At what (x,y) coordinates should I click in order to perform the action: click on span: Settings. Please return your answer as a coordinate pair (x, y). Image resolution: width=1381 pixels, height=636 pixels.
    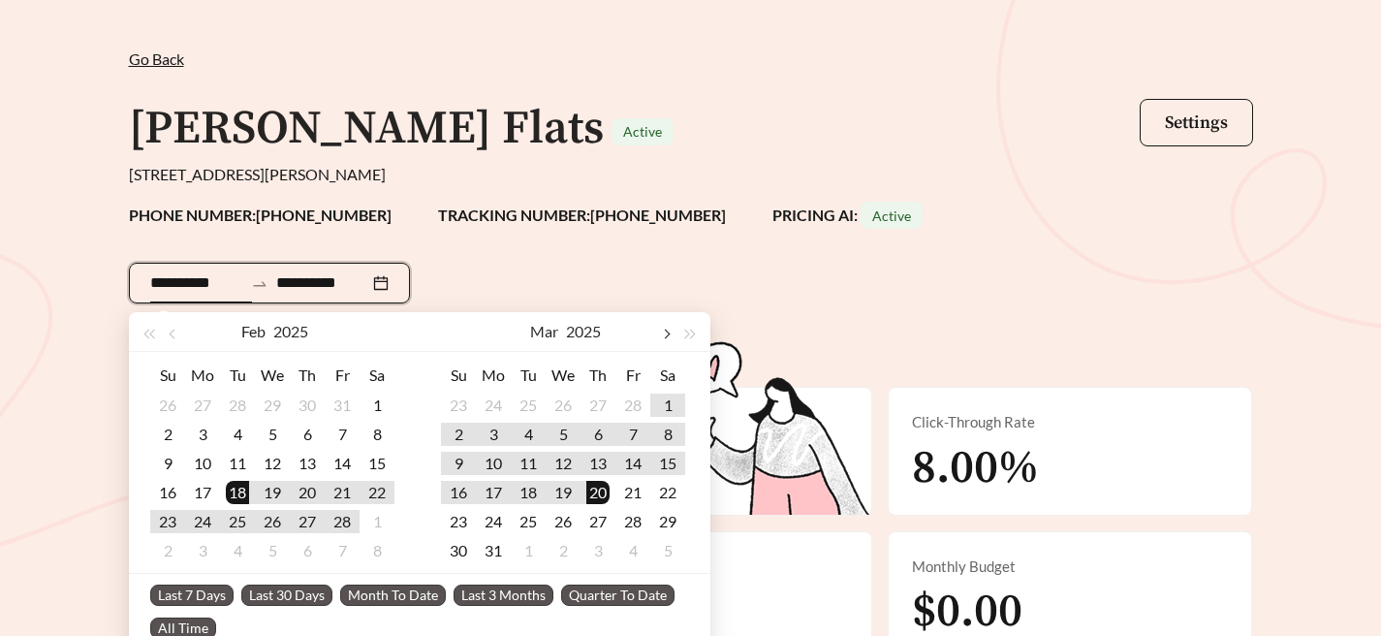
    Looking at the image, I should click on (1196, 122).